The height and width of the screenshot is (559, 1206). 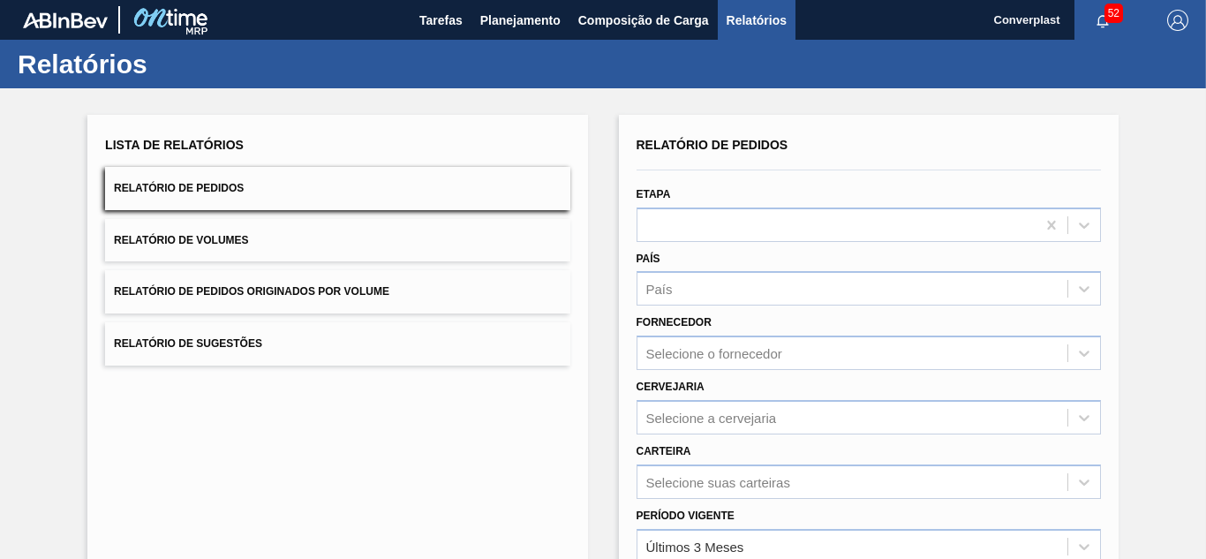 I want to click on img: TNhmsLtSVTkK8tSr43FrP2fwEKptu5GPRR3wAAAABJRU5ErkJggg==, so click(x=65, y=20).